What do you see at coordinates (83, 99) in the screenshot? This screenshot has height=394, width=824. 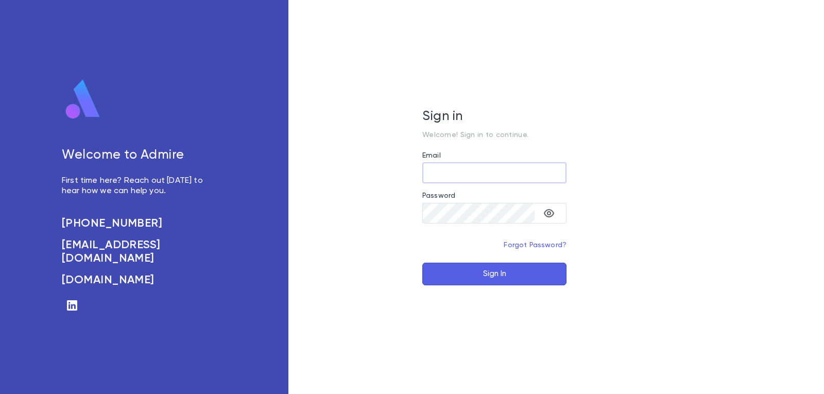 I see `img: logo` at bounding box center [83, 99].